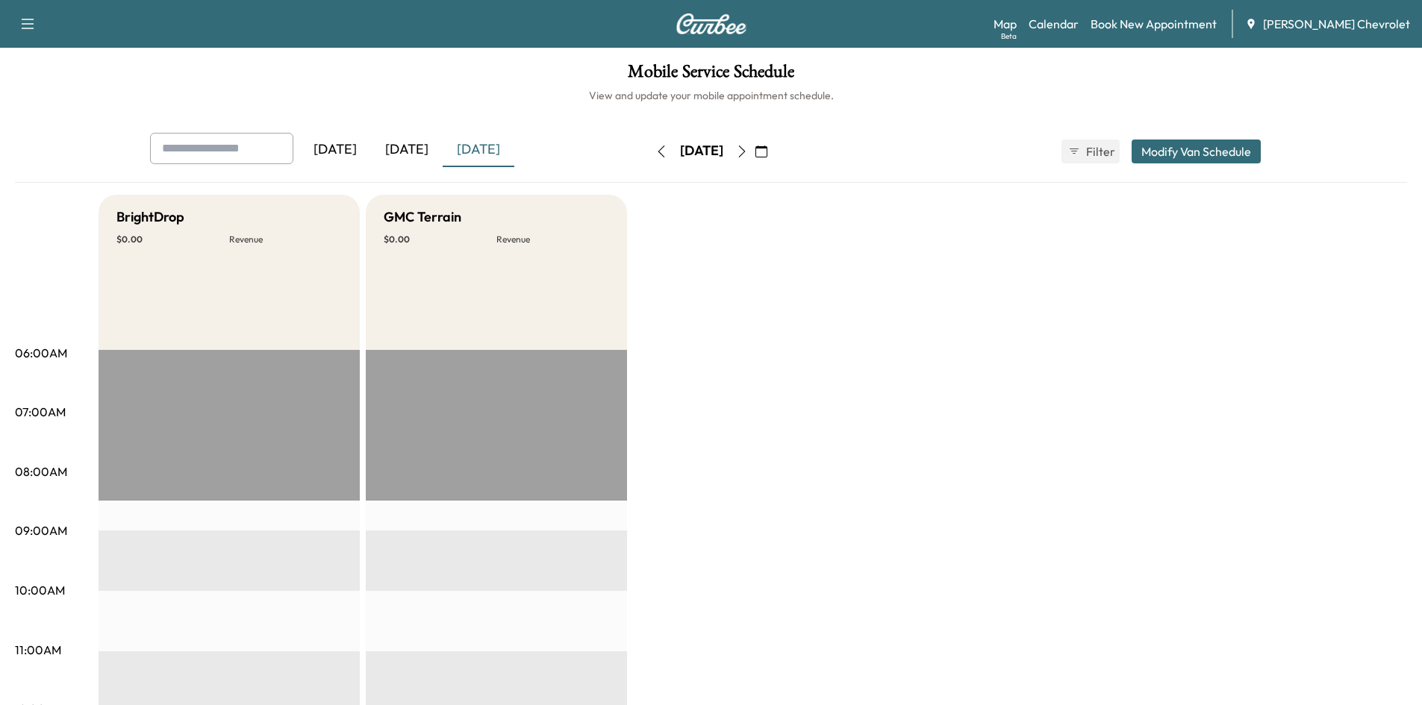 This screenshot has width=1422, height=705. What do you see at coordinates (711, 96) in the screenshot?
I see `h6: View and update your mobile appointment schedule.` at bounding box center [711, 96].